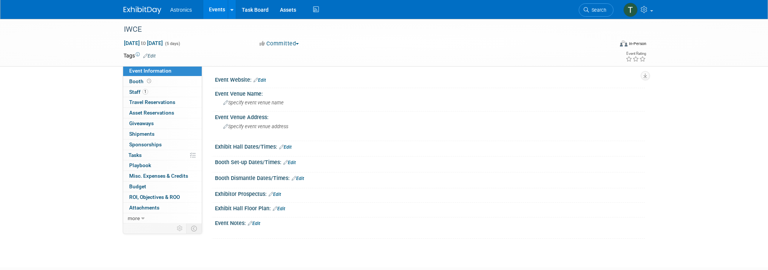 Image resolution: width=768 pixels, height=270 pixels. What do you see at coordinates (637, 43) in the screenshot?
I see `div: In-Person` at bounding box center [637, 43].